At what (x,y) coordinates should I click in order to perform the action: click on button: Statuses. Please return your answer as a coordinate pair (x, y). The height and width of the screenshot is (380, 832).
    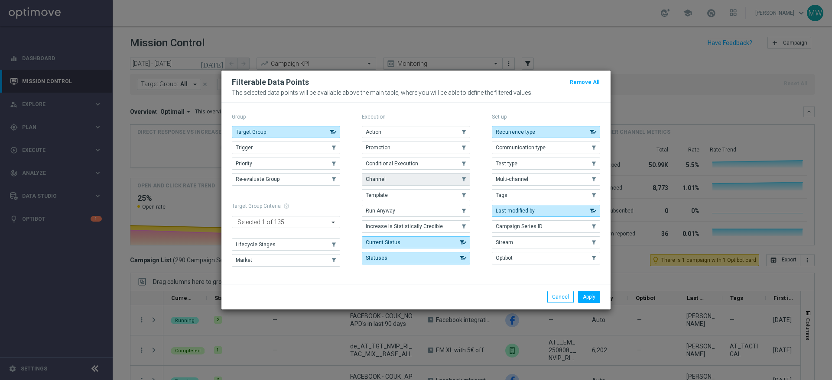
    Looking at the image, I should click on (416, 258).